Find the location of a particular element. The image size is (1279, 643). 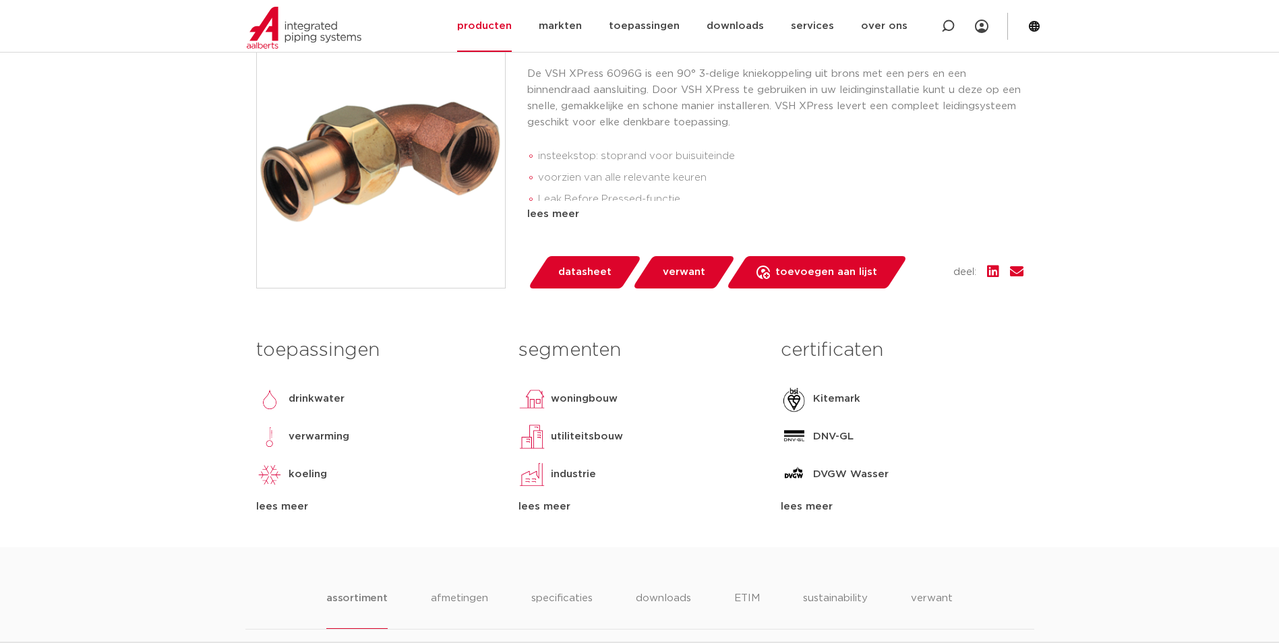

li: sustainability is located at coordinates (835, 609).